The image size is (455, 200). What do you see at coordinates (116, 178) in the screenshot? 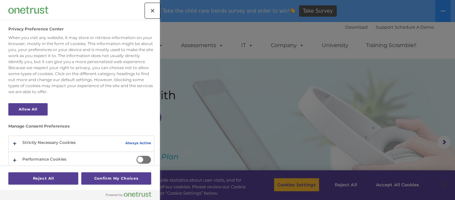
I see `button: Confirm My Choices` at bounding box center [116, 178].